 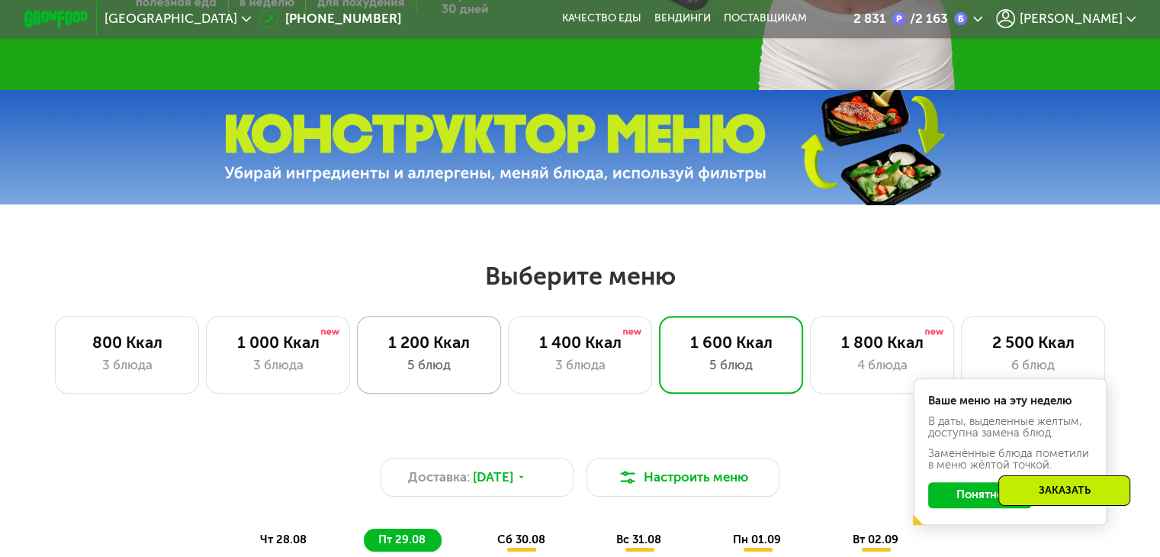 What do you see at coordinates (521, 539) in the screenshot?
I see `span: сб 30.08` at bounding box center [521, 539].